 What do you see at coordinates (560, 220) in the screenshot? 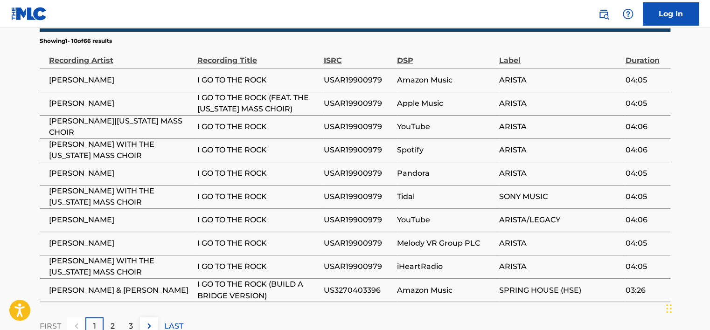
I see `span: ARISTA/LEGACY` at bounding box center [560, 220].